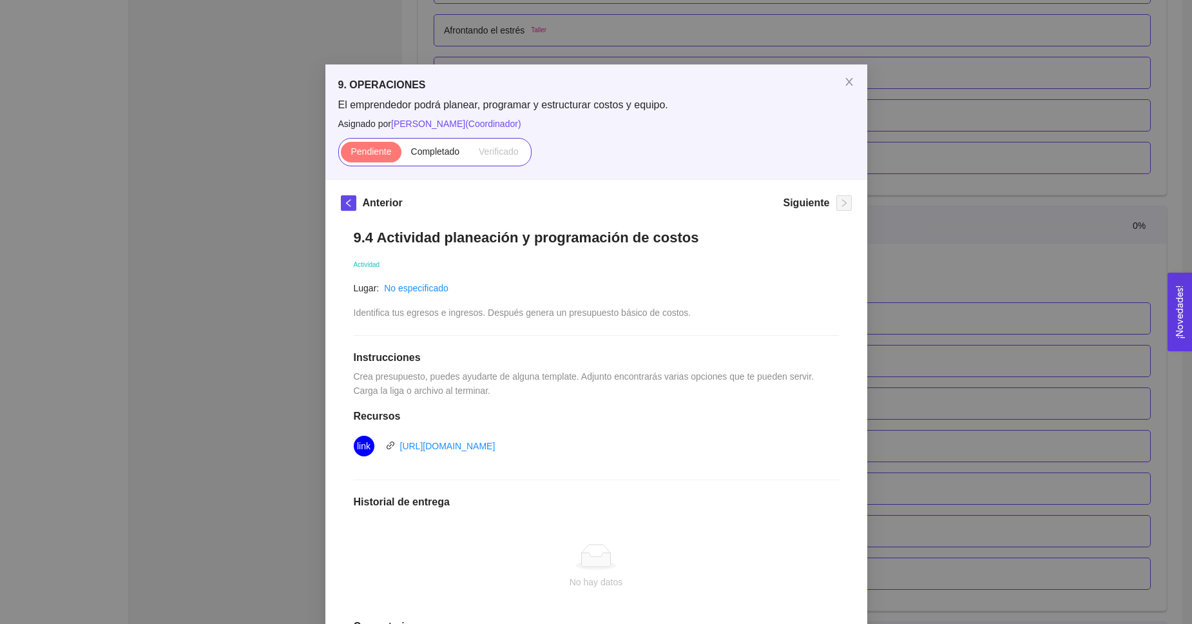 Image resolution: width=1192 pixels, height=624 pixels. What do you see at coordinates (498, 151) in the screenshot?
I see `span: Verificado` at bounding box center [498, 151].